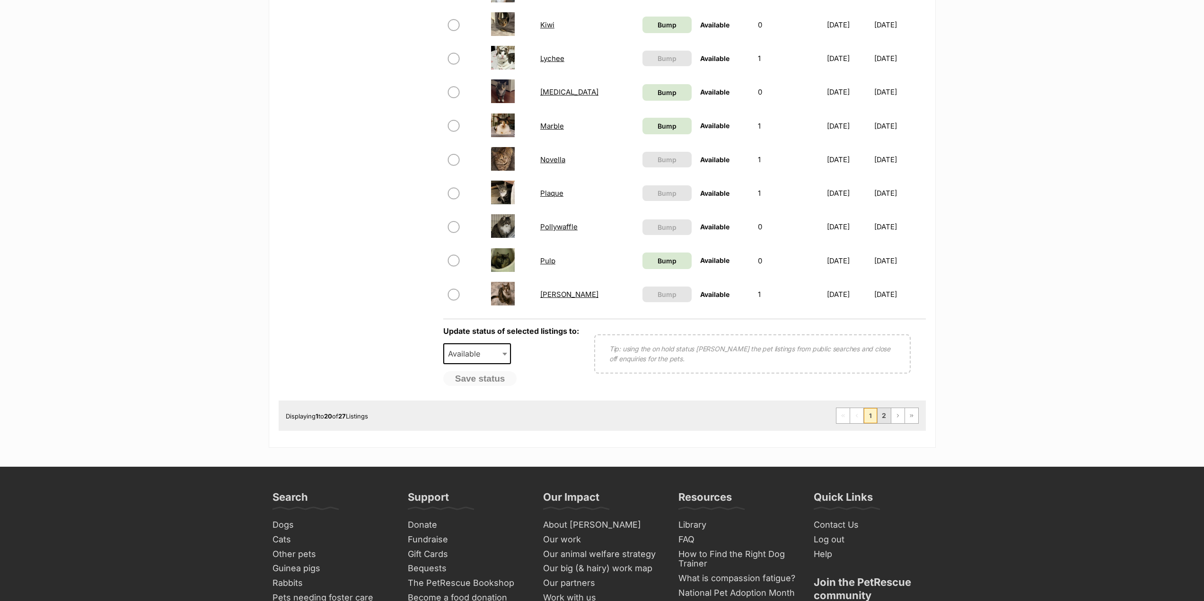  I want to click on a: Bequests, so click(467, 569).